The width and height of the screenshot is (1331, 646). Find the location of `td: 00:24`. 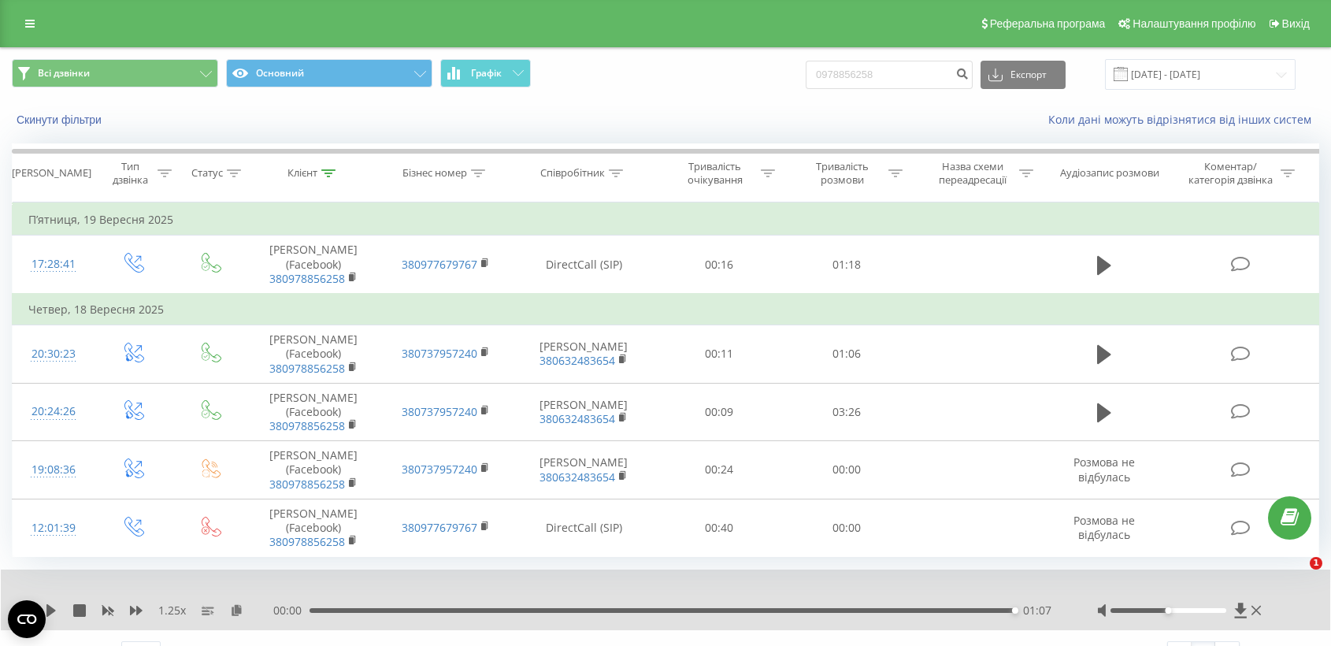

td: 00:24 is located at coordinates (719, 470).